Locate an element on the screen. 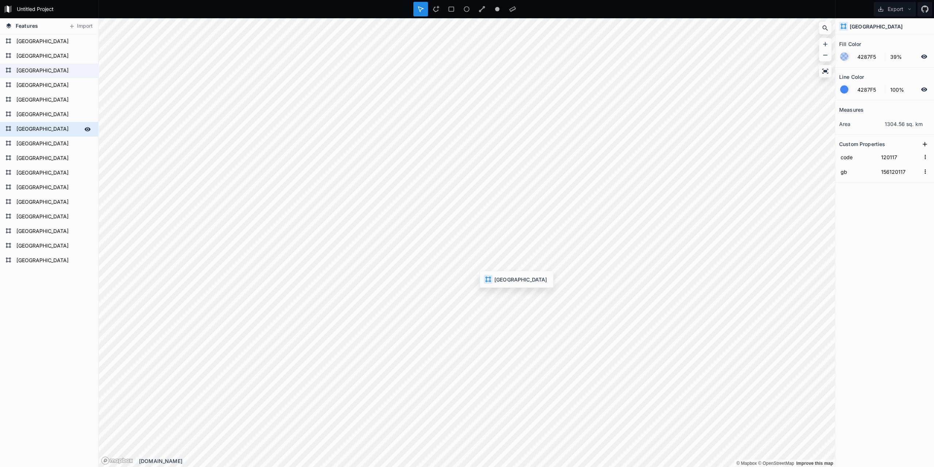 Image resolution: width=934 pixels, height=467 pixels. h2: Fill Color is located at coordinates (850, 44).